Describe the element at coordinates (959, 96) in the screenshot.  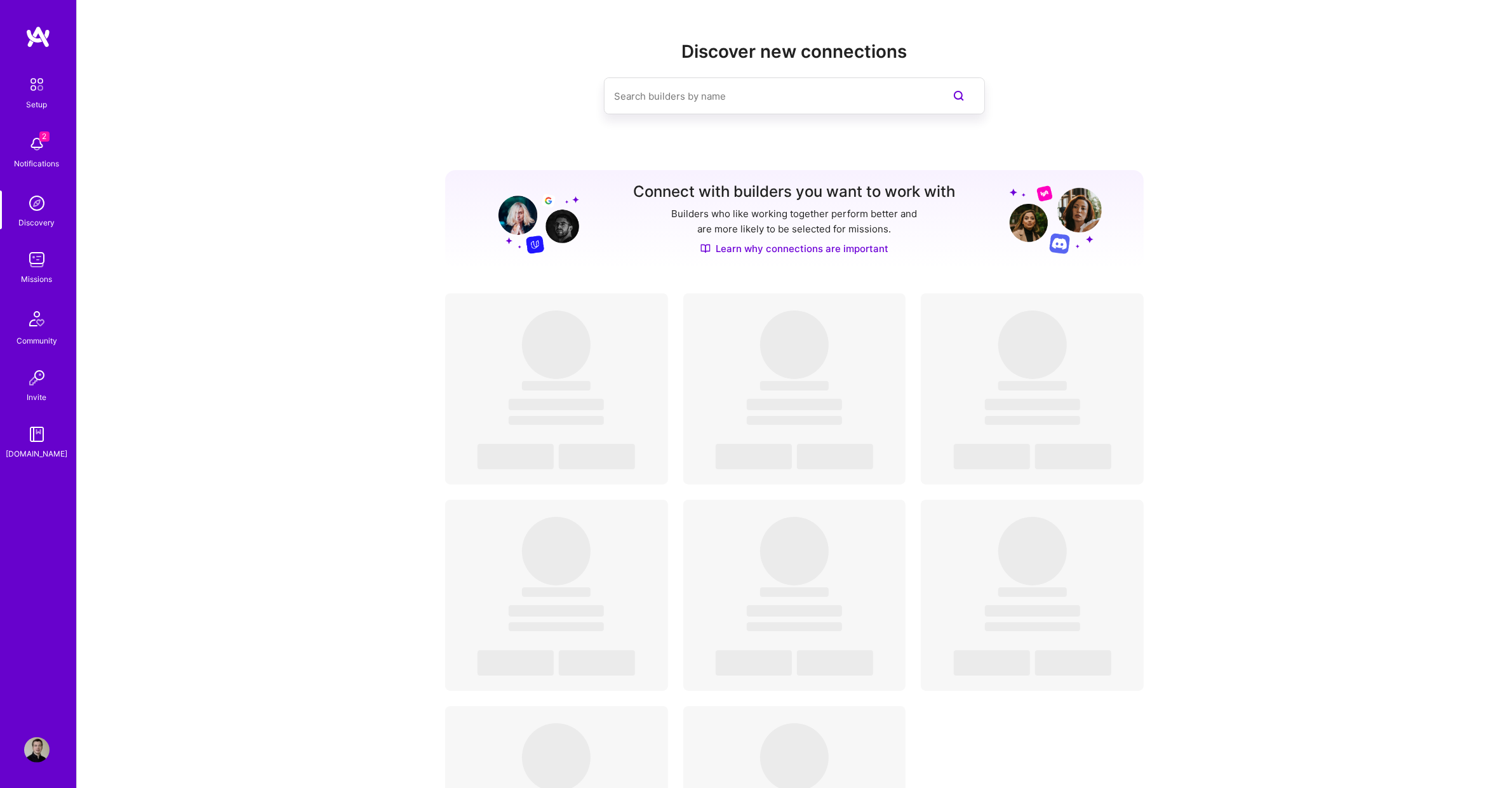
I see `i: icon SearchPurple` at that location.